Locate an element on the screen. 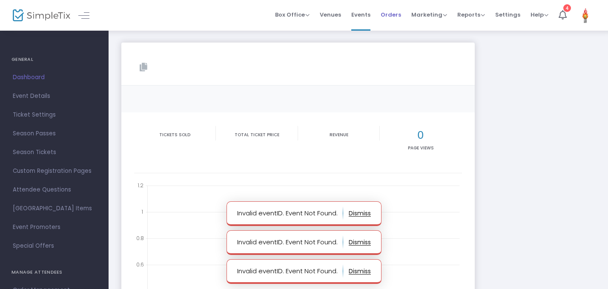  span: Ticket Settings is located at coordinates (54, 115).